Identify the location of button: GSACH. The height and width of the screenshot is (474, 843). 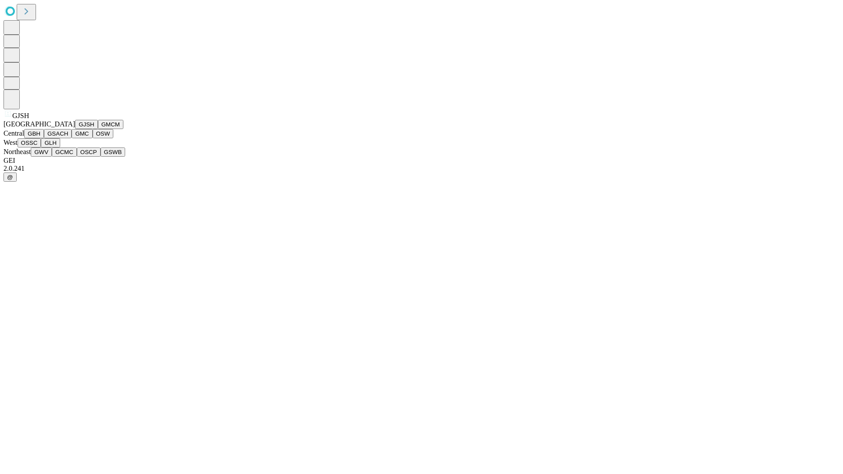
(58, 133).